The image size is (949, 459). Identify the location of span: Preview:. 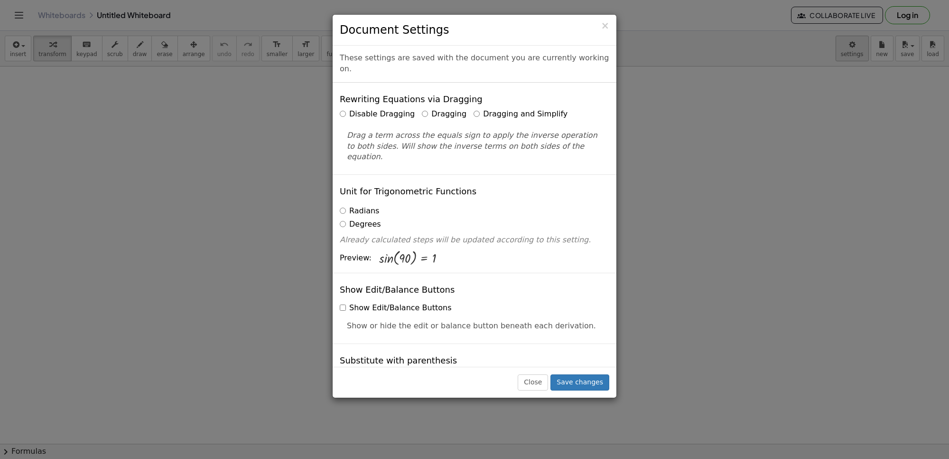
(356, 258).